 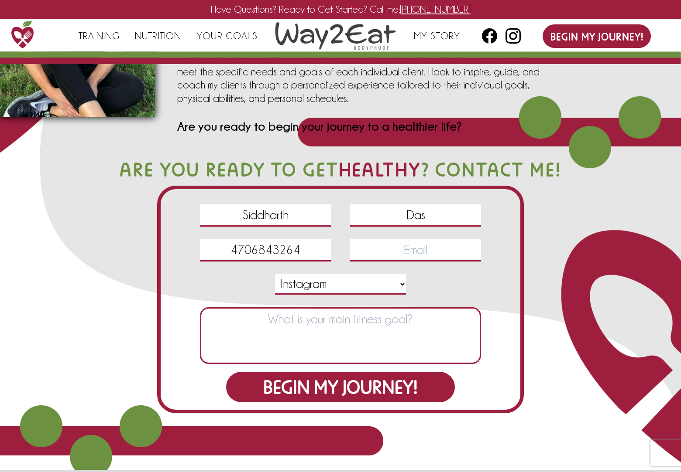 I want to click on span: Are you ready to begin your journey to a healthier life?, so click(x=319, y=126).